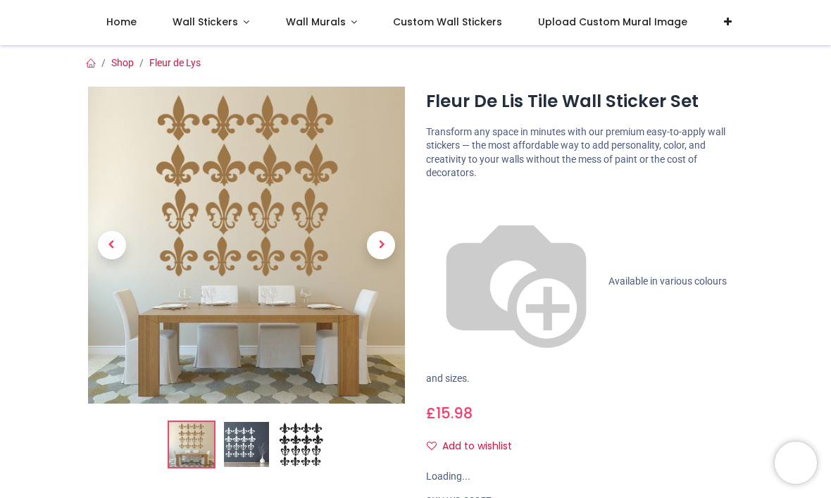  I want to click on span: Wall Murals, so click(315, 22).